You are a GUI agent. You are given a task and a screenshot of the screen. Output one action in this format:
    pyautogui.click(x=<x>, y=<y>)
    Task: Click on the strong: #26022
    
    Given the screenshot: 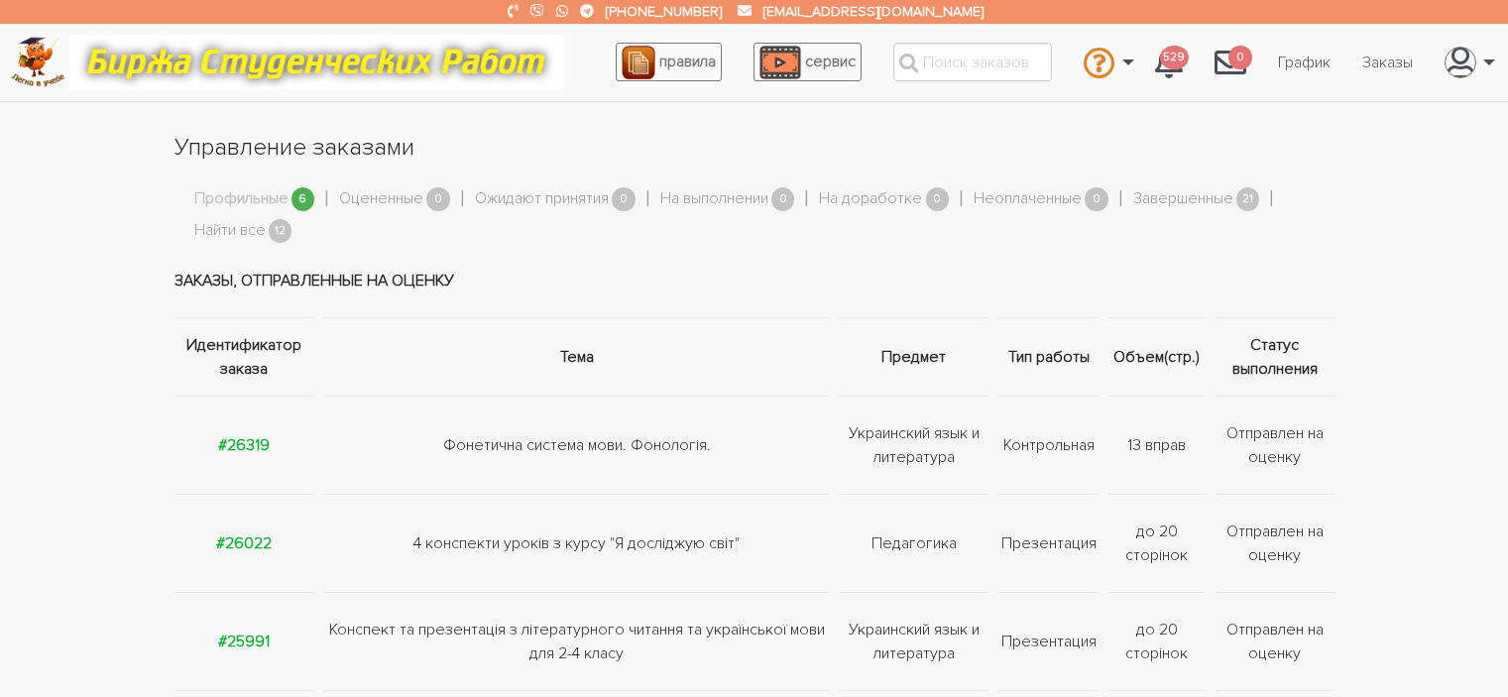 What is the action you would take?
    pyautogui.click(x=244, y=543)
    